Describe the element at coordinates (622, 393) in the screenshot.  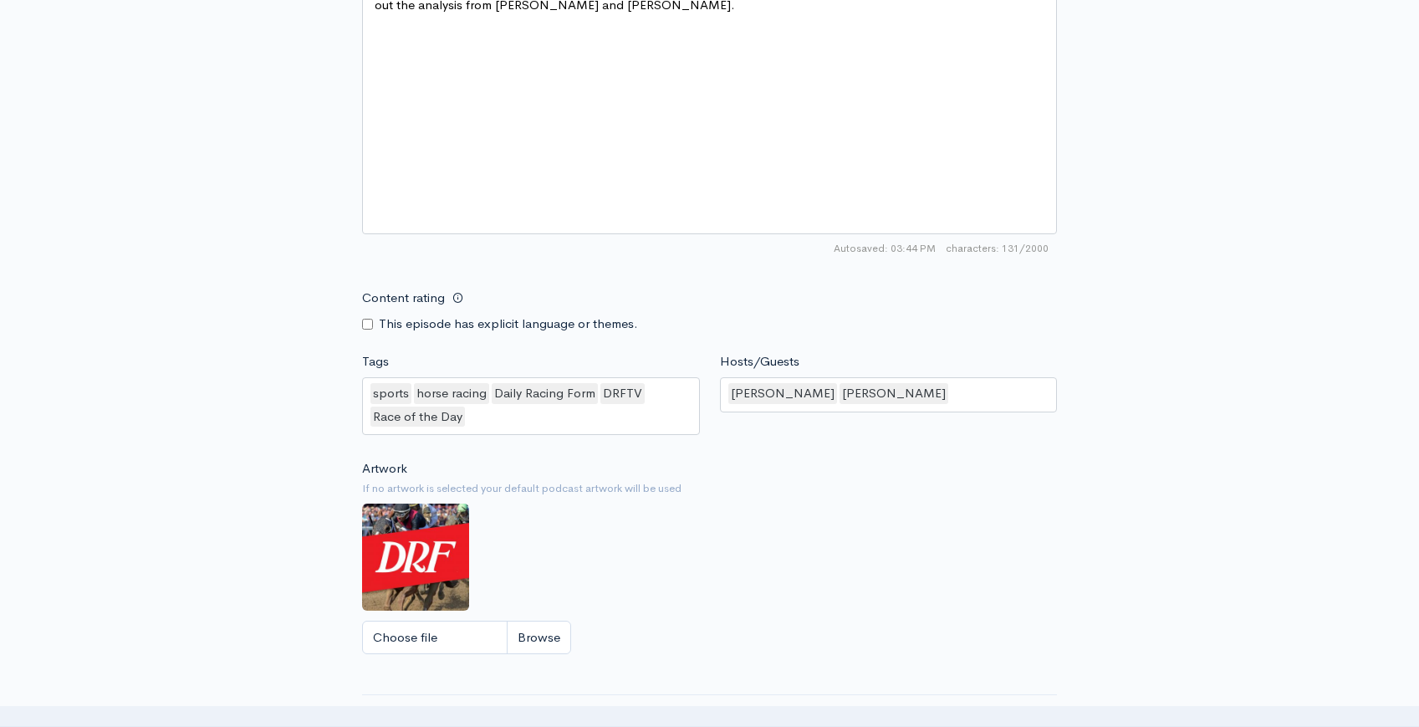
I see `div: DRFTV` at that location.